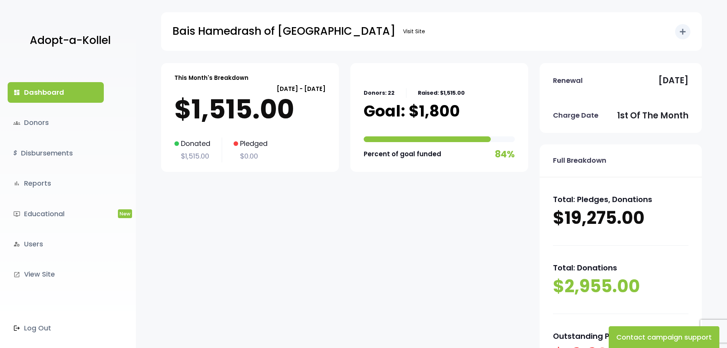  What do you see at coordinates (402, 154) in the screenshot?
I see `p: Percent of goal funded` at bounding box center [402, 154].